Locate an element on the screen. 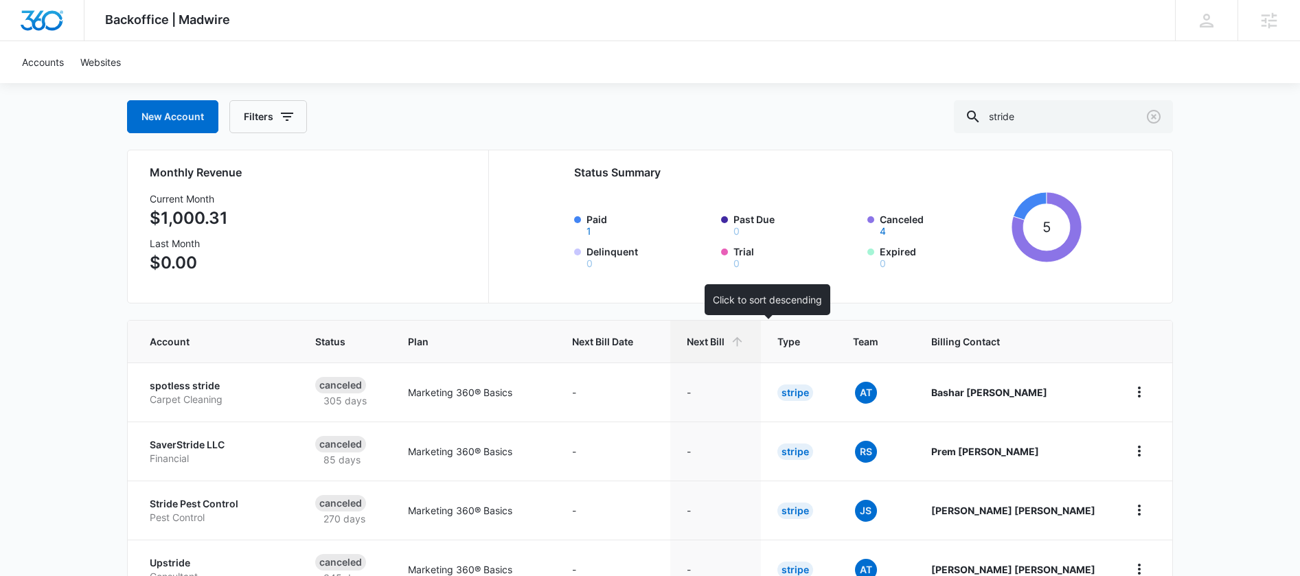 The width and height of the screenshot is (1300, 576). p: Carpet Cleaning is located at coordinates (216, 400).